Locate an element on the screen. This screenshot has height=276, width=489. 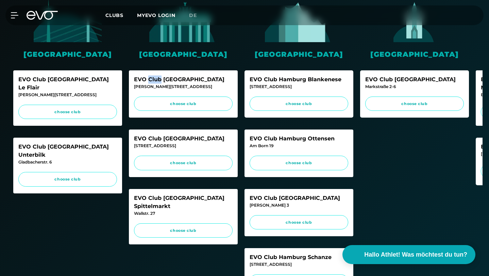
div: EVO Club Hamburg Blankenese is located at coordinates (299, 80).